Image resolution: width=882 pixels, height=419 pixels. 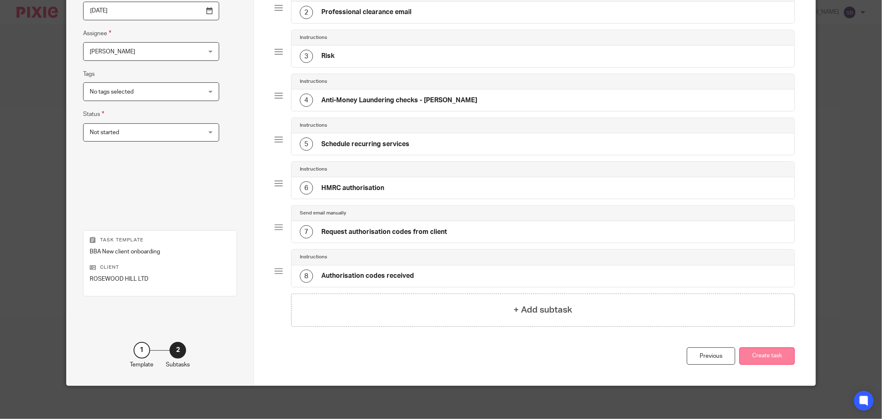 I want to click on label: Tags, so click(x=89, y=74).